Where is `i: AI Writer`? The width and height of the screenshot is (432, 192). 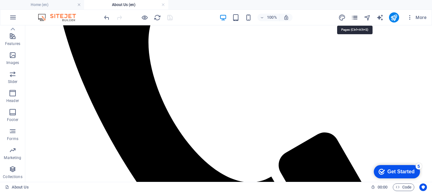
i: AI Writer is located at coordinates (380, 17).